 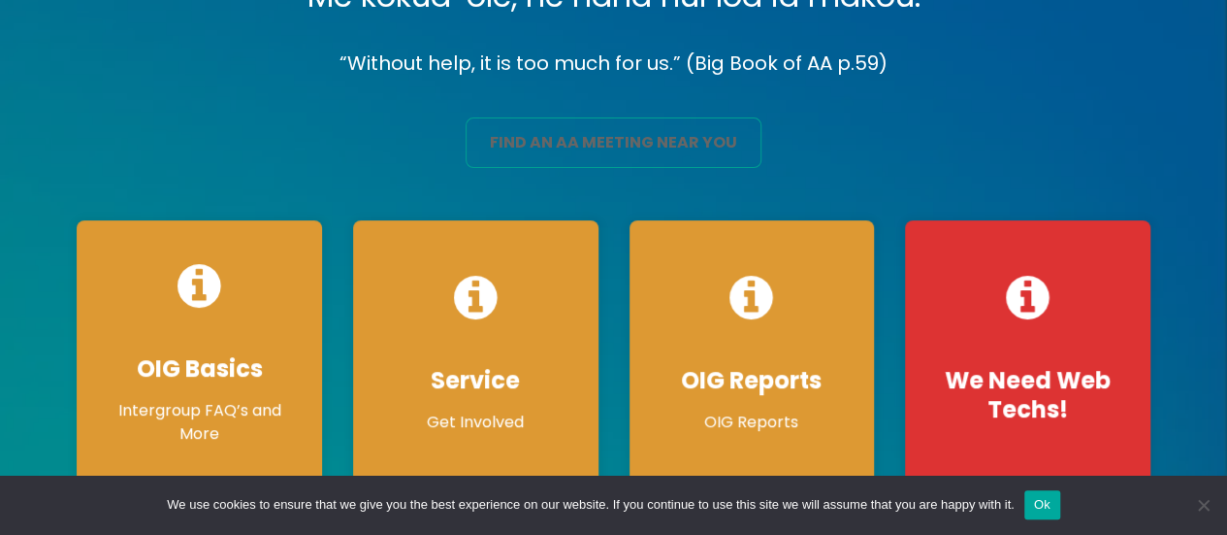 What do you see at coordinates (613, 143) in the screenshot?
I see `a: find an aa meeting near you` at bounding box center [613, 143].